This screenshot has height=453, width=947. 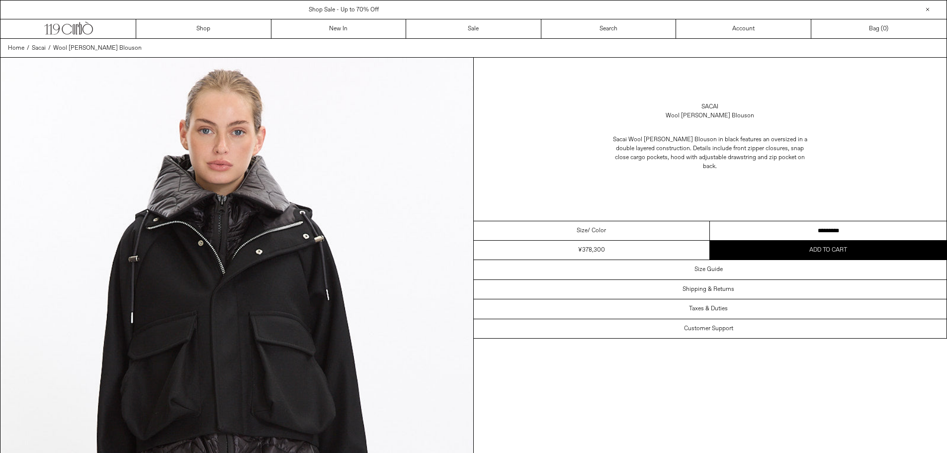 What do you see at coordinates (16, 48) in the screenshot?
I see `span: Home` at bounding box center [16, 48].